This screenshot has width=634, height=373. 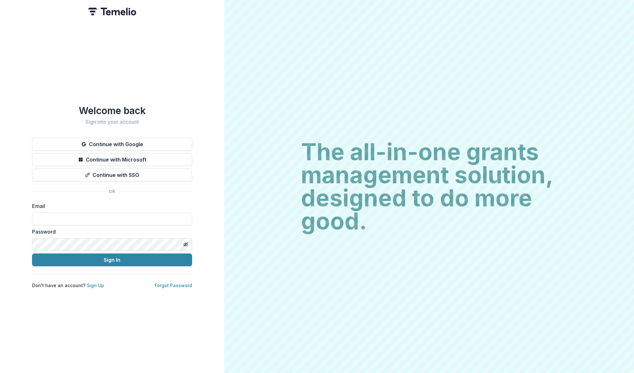 What do you see at coordinates (112, 122) in the screenshot?
I see `h2: Sign into your account` at bounding box center [112, 122].